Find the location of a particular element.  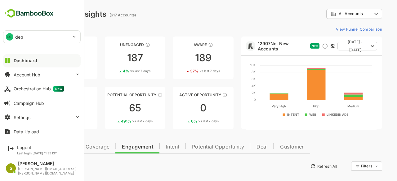

a: EngagedThese accounts are warm, further nurturing would qualify them to MQAs94129%vs last 7 days is located at coordinates (45, 108).